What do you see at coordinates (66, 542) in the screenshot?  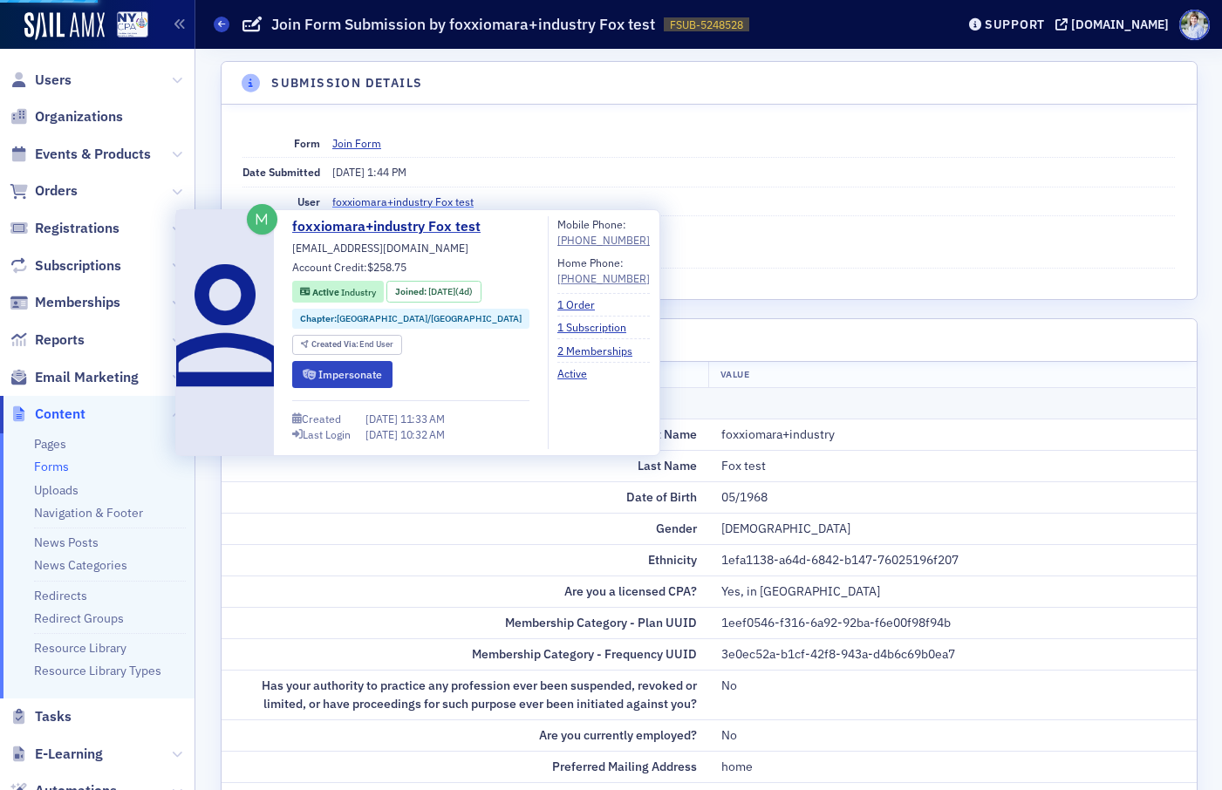 I see `a: News Posts` at bounding box center [66, 542].